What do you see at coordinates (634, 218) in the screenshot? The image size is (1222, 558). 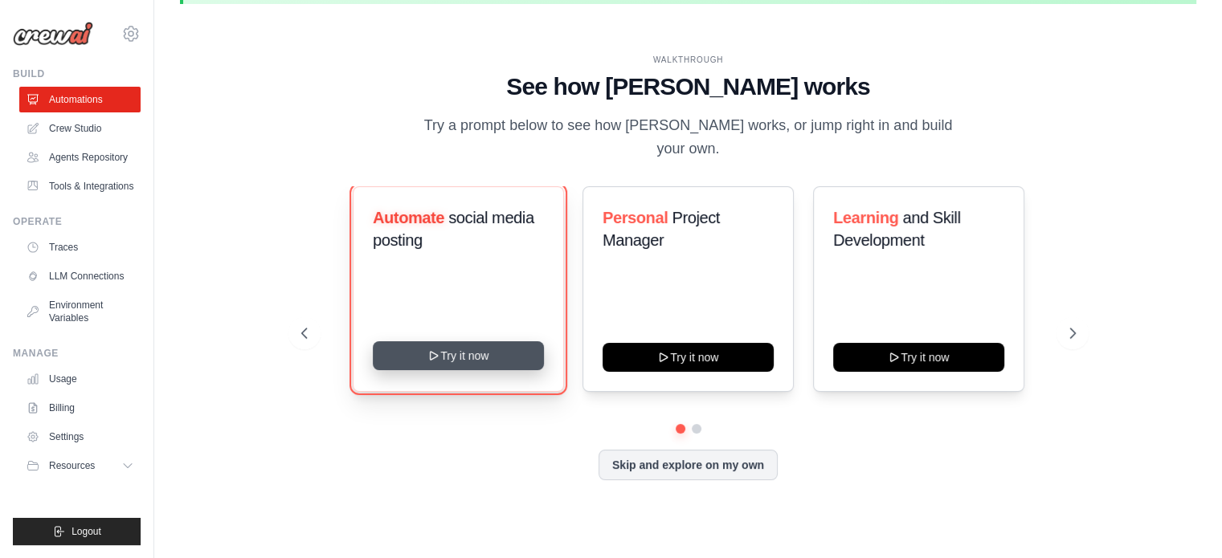 I see `span: Personal` at bounding box center [634, 218].